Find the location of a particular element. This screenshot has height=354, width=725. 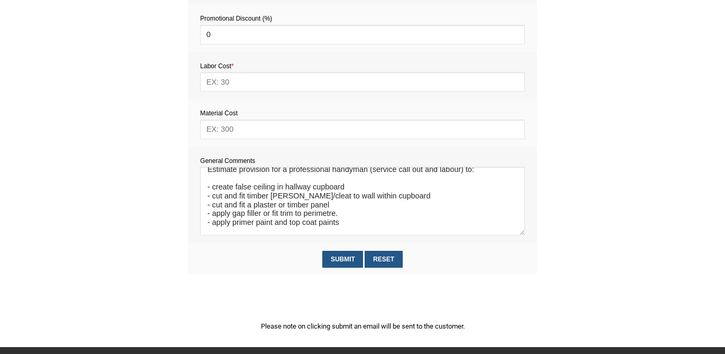

p: Please note on clicking submit an email will be sent to the customer. is located at coordinates (362, 326).